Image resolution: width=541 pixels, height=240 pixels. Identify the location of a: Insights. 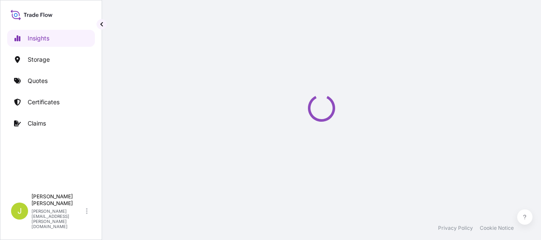
(51, 38).